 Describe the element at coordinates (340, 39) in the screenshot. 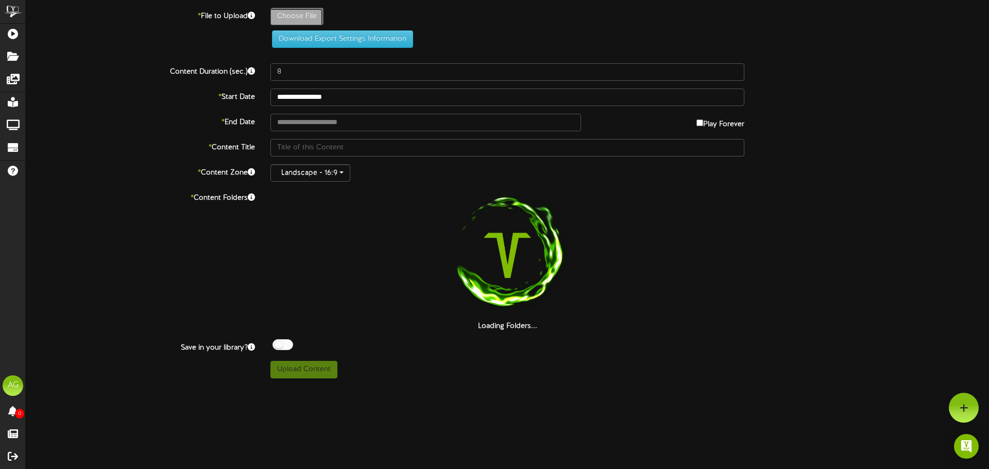

I see `a: Download Export Settings Information` at that location.